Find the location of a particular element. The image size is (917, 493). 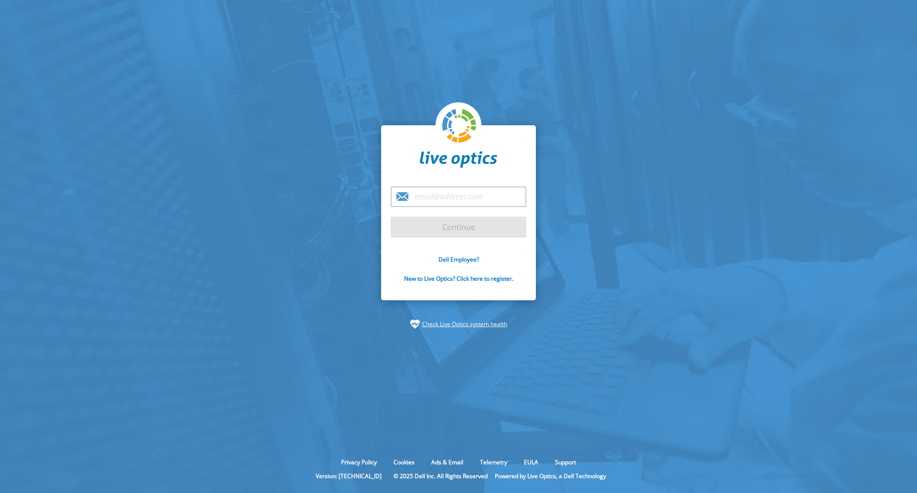

a: Ads & Email is located at coordinates (447, 461).